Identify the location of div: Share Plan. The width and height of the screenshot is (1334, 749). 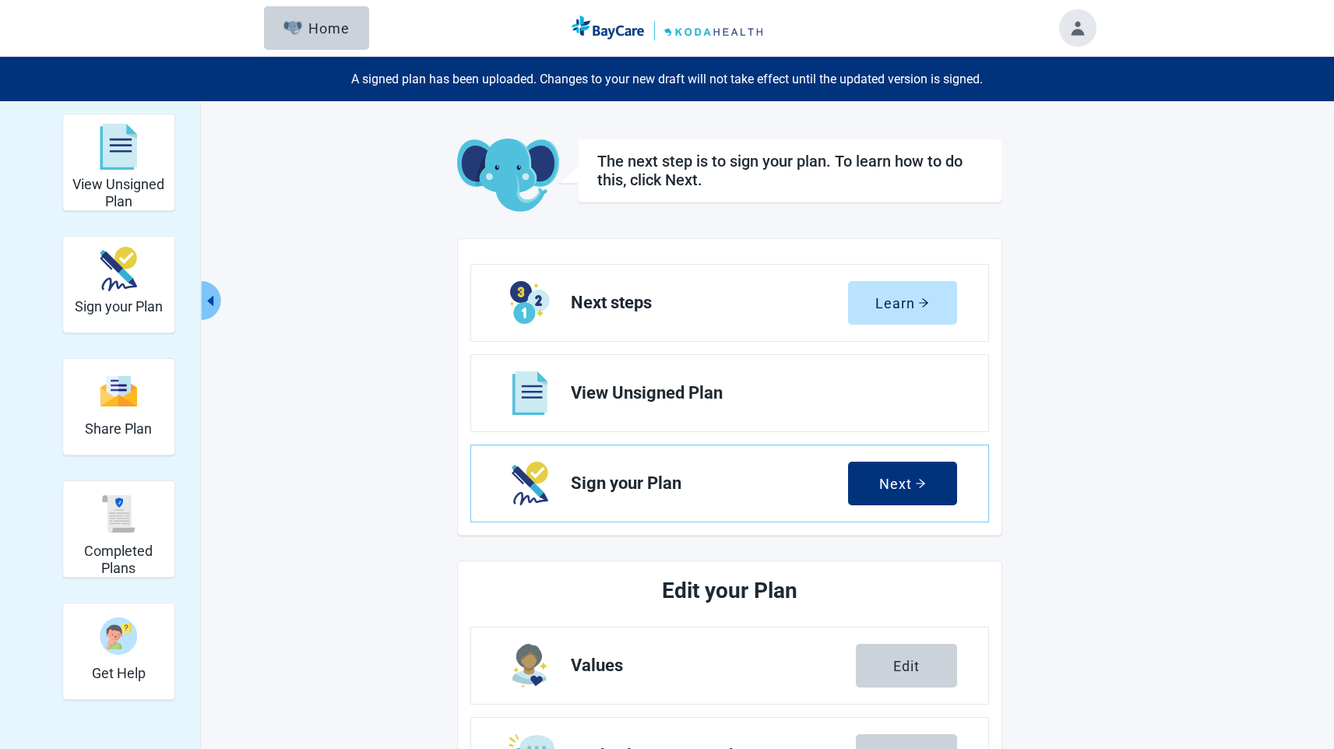
(118, 407).